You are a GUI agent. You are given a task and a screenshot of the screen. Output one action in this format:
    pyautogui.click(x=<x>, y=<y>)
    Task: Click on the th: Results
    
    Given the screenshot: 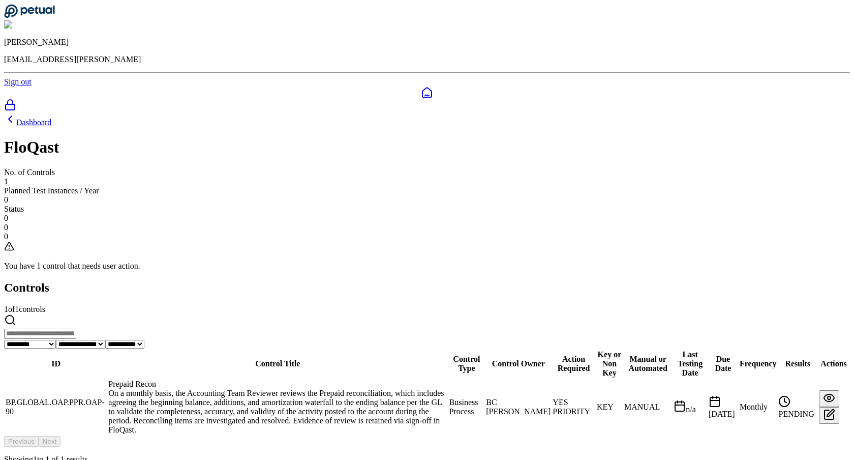 What is the action you would take?
    pyautogui.click(x=798, y=363)
    